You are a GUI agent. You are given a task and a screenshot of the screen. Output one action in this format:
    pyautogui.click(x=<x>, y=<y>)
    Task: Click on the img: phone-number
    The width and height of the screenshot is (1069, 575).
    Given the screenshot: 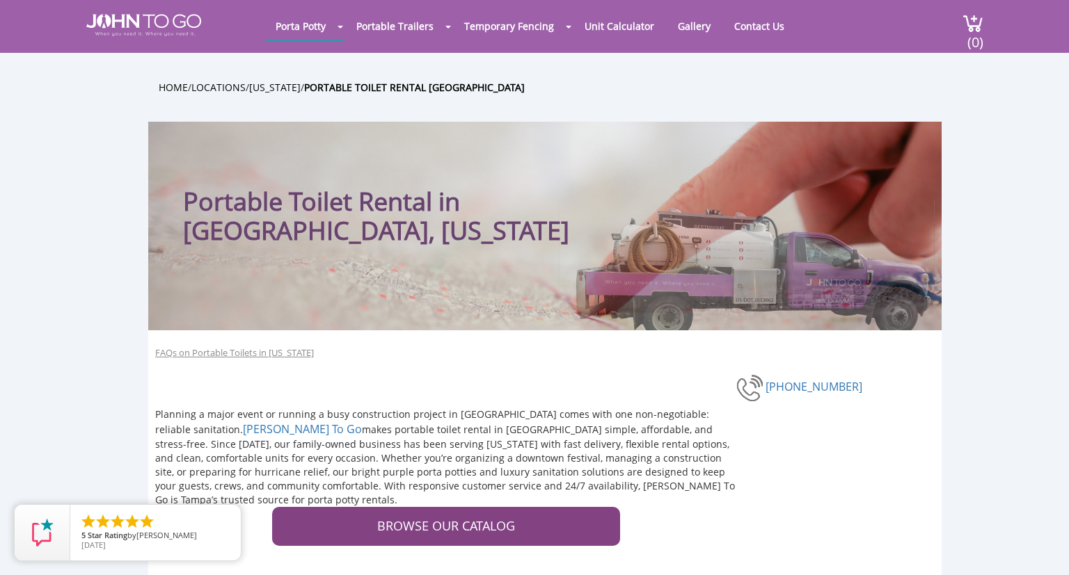 What is the action you would take?
    pyautogui.click(x=751, y=388)
    